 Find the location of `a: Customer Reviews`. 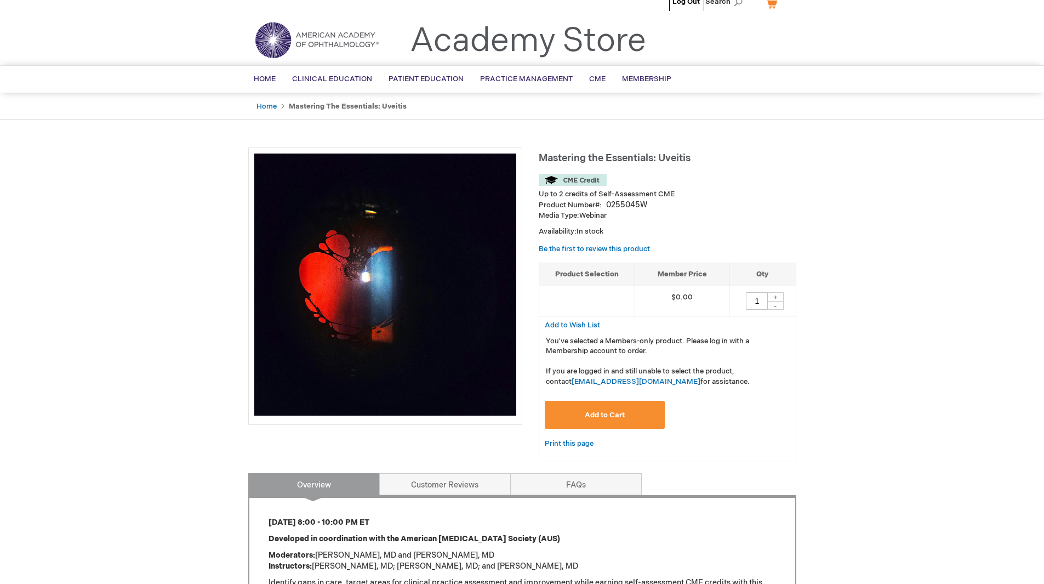

a: Customer Reviews is located at coordinates (445, 484).